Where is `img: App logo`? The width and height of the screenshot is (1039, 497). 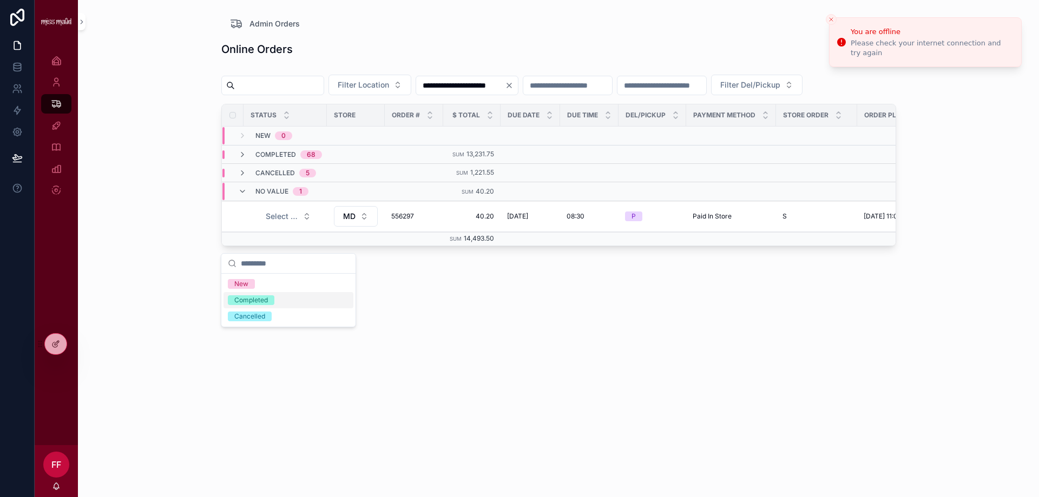
img: App logo is located at coordinates (56, 22).